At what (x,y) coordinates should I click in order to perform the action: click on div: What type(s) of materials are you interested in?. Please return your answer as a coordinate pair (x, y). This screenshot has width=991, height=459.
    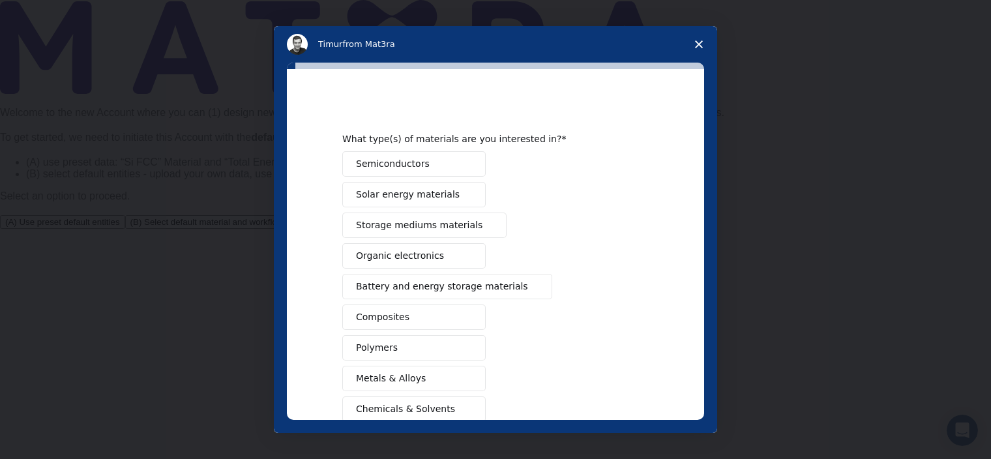
    Looking at the image, I should click on (486, 139).